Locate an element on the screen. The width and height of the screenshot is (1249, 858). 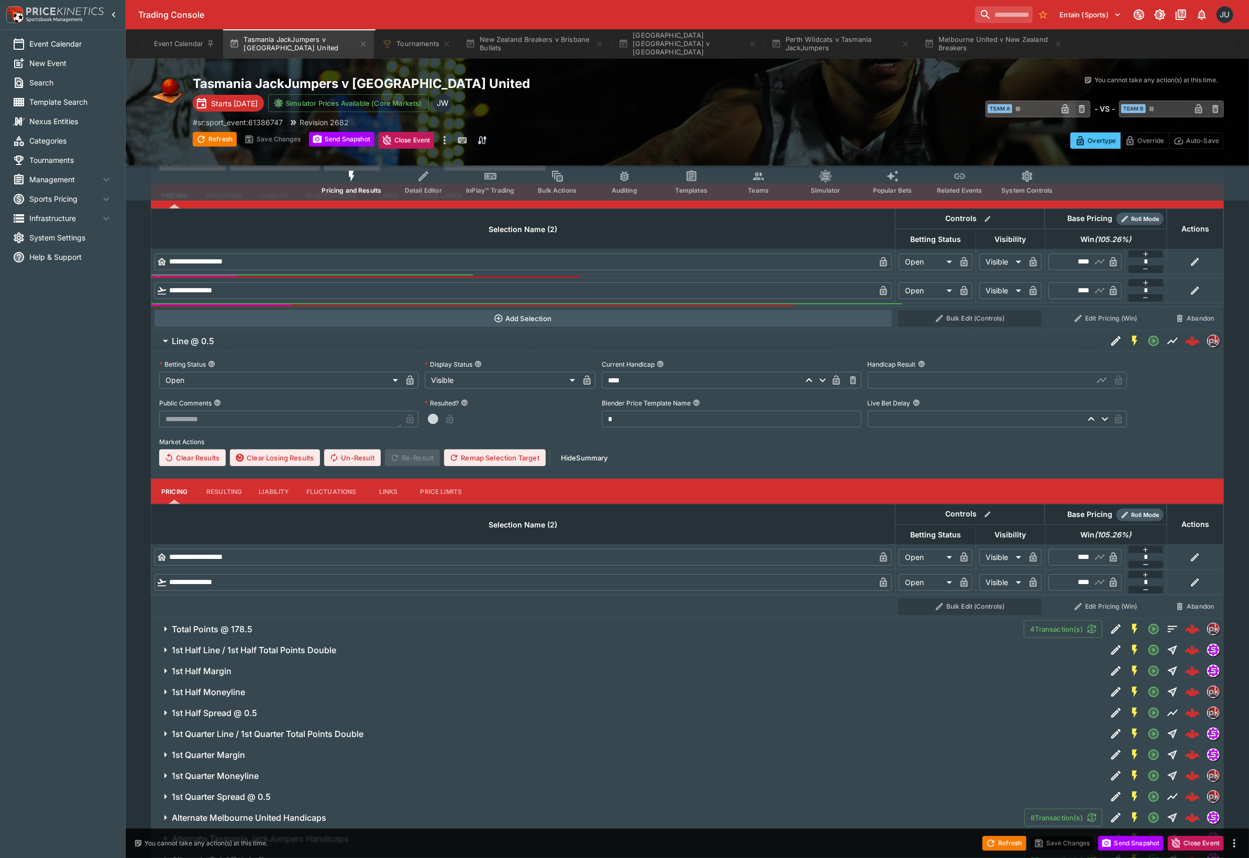
h6: 1st Half Moneyline is located at coordinates (208, 692).